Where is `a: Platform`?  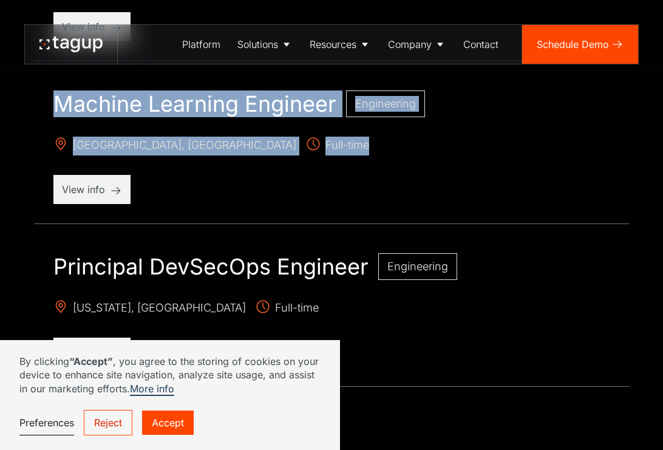 a: Platform is located at coordinates (201, 44).